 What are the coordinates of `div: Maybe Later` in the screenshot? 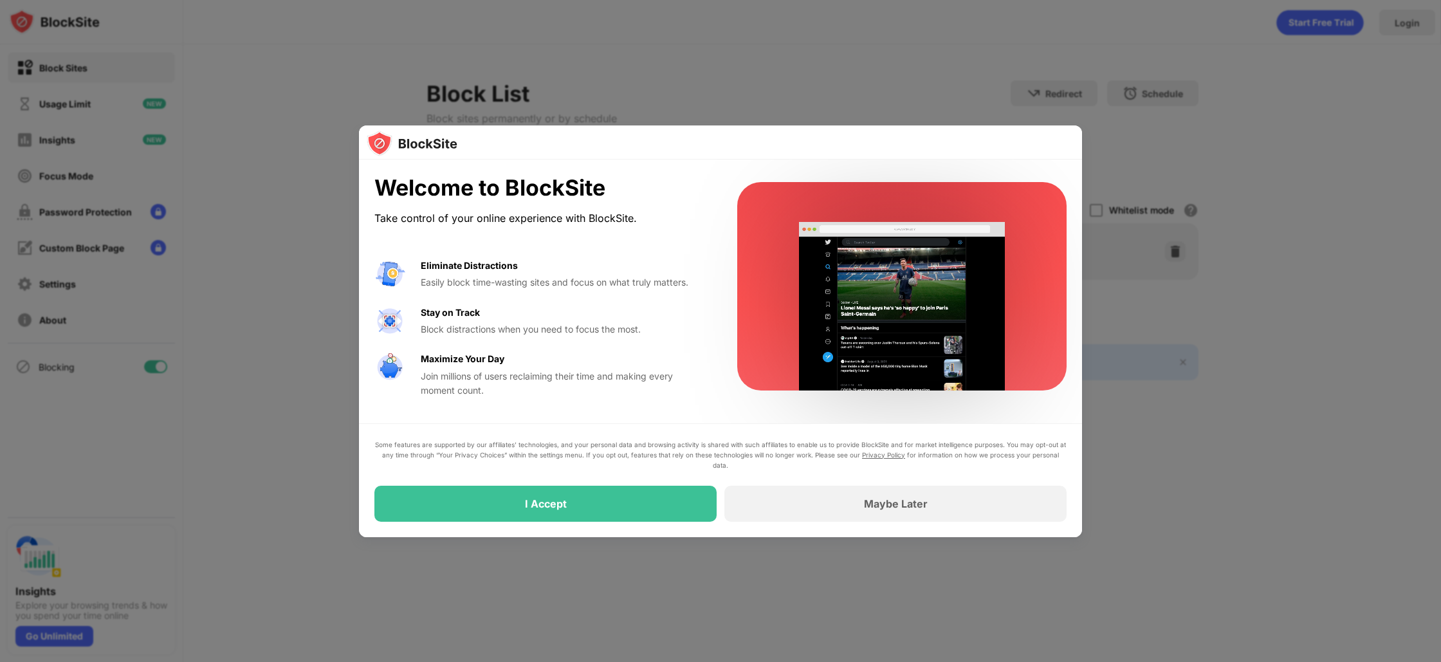 It's located at (895, 504).